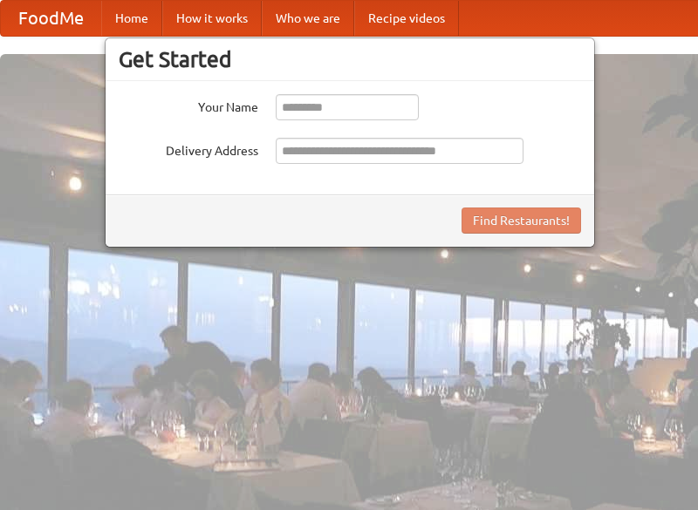 The image size is (698, 510). I want to click on a: Who we are, so click(308, 18).